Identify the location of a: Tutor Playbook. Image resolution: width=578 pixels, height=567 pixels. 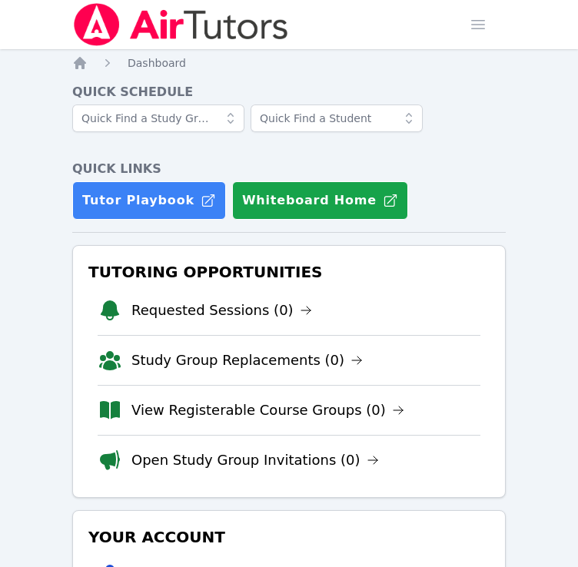
(149, 201).